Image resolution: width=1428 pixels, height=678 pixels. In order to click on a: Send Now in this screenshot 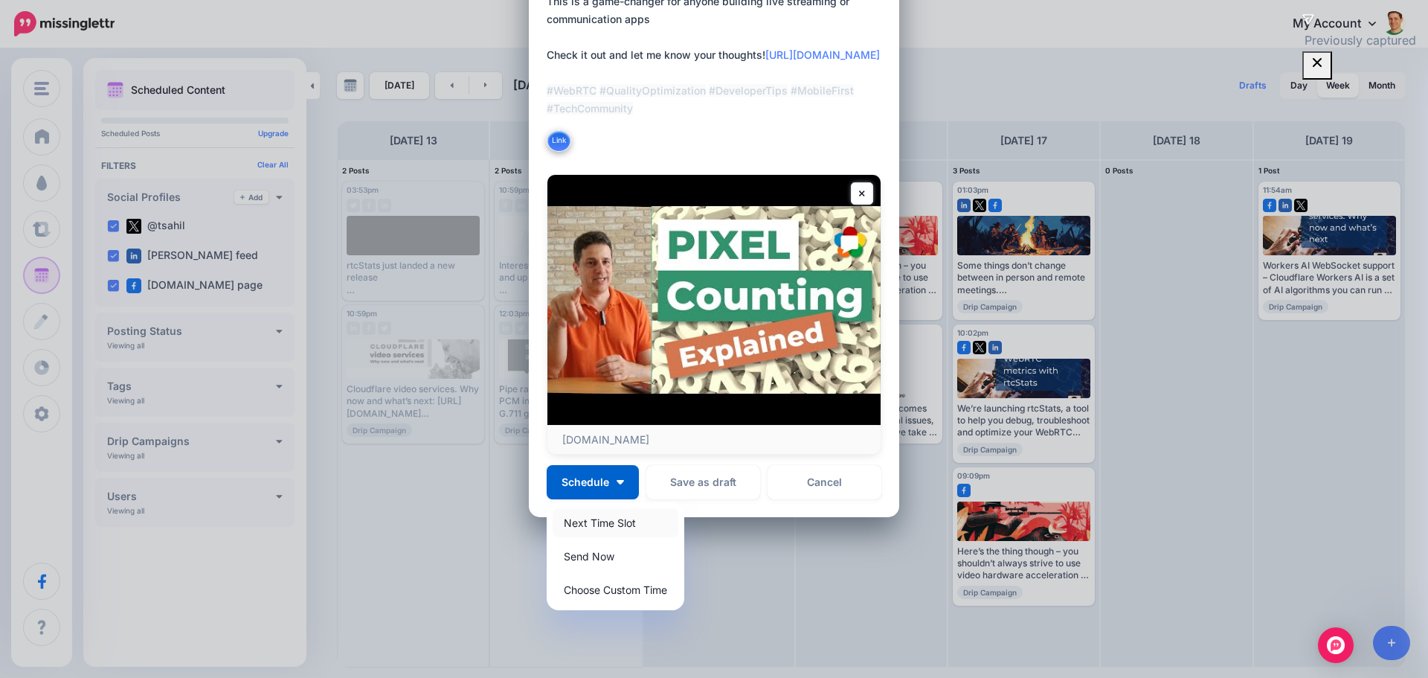, I will do `click(615, 556)`.